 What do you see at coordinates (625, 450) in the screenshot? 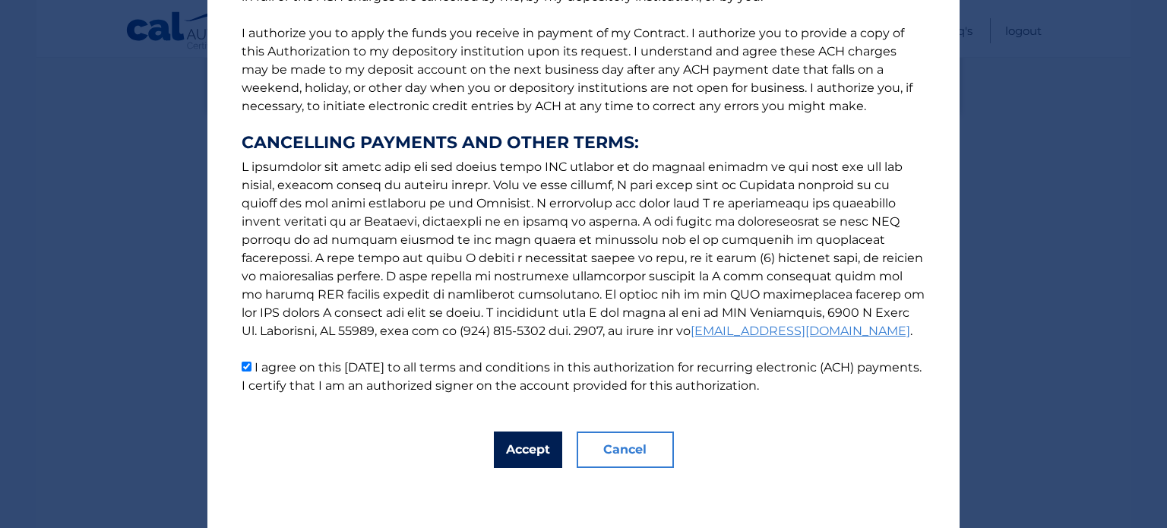
I see `button: Cancel` at bounding box center [625, 450].